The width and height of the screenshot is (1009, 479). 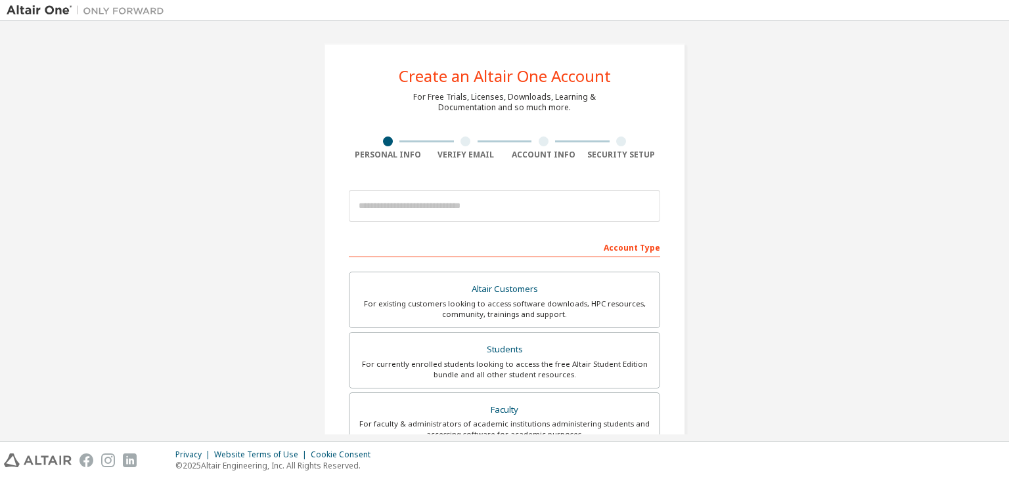 I want to click on div: Privacy, so click(x=194, y=455).